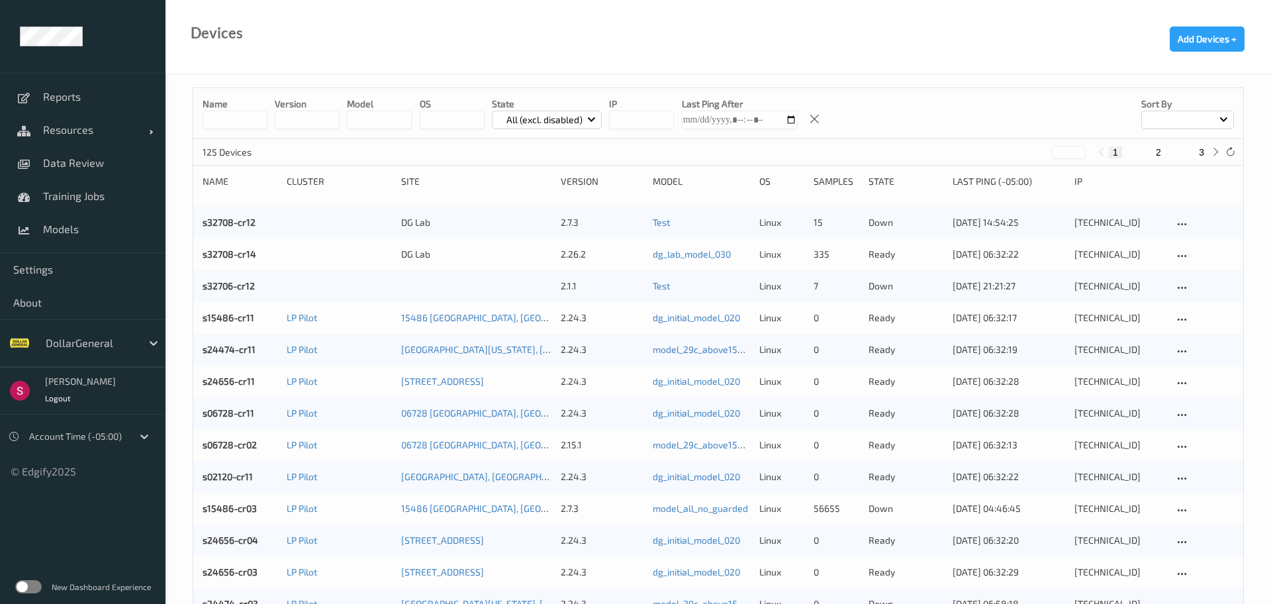 This screenshot has width=1271, height=604. What do you see at coordinates (701, 181) in the screenshot?
I see `div: Model` at bounding box center [701, 181].